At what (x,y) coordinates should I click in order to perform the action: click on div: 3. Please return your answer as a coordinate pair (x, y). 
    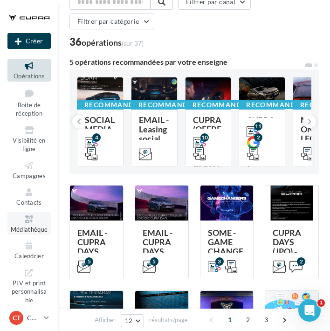
    Looking at the image, I should click on (219, 261).